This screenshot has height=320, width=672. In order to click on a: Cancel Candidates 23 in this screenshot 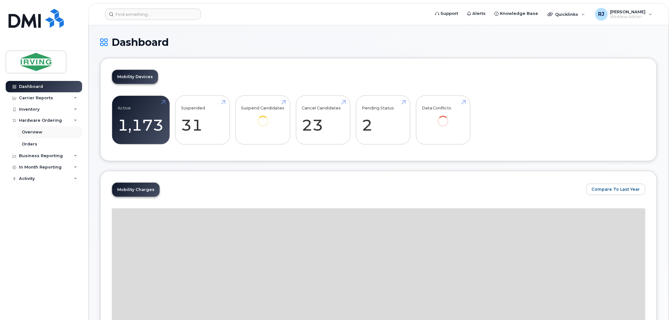, I will do `click(323, 120)`.